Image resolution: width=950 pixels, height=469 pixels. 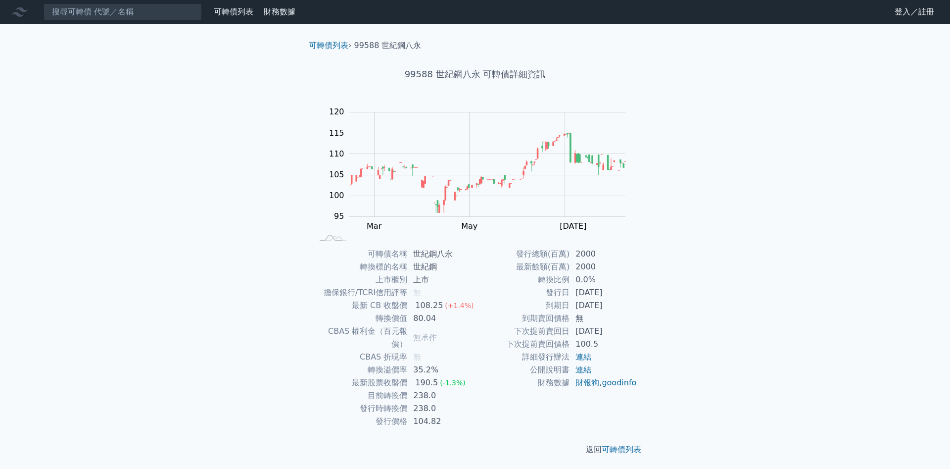 What do you see at coordinates (360, 337) in the screenshot?
I see `td: CBAS 權利金（百元報價）` at bounding box center [360, 337].